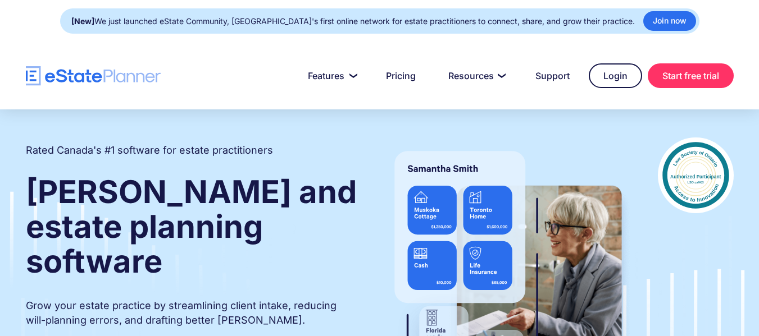 Image resolution: width=759 pixels, height=336 pixels. Describe the element at coordinates (192, 313) in the screenshot. I see `p: Grow your estate practice by streamlining client intake, reducing will-planning errors, and draft...` at that location.